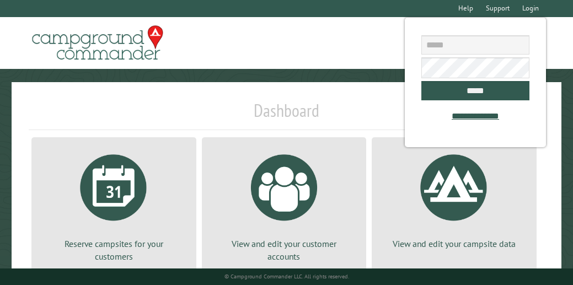 Image resolution: width=573 pixels, height=285 pixels. What do you see at coordinates (284, 250) in the screenshot?
I see `p: View and edit your customer accounts` at bounding box center [284, 250].